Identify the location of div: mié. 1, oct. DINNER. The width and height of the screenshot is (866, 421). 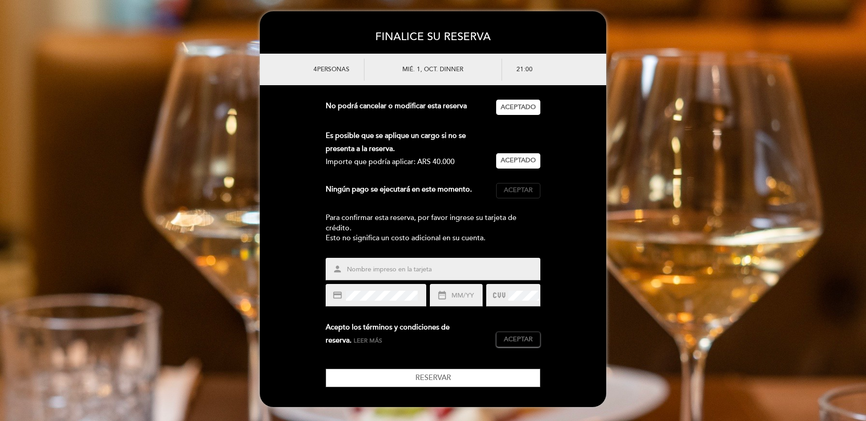
(433, 69).